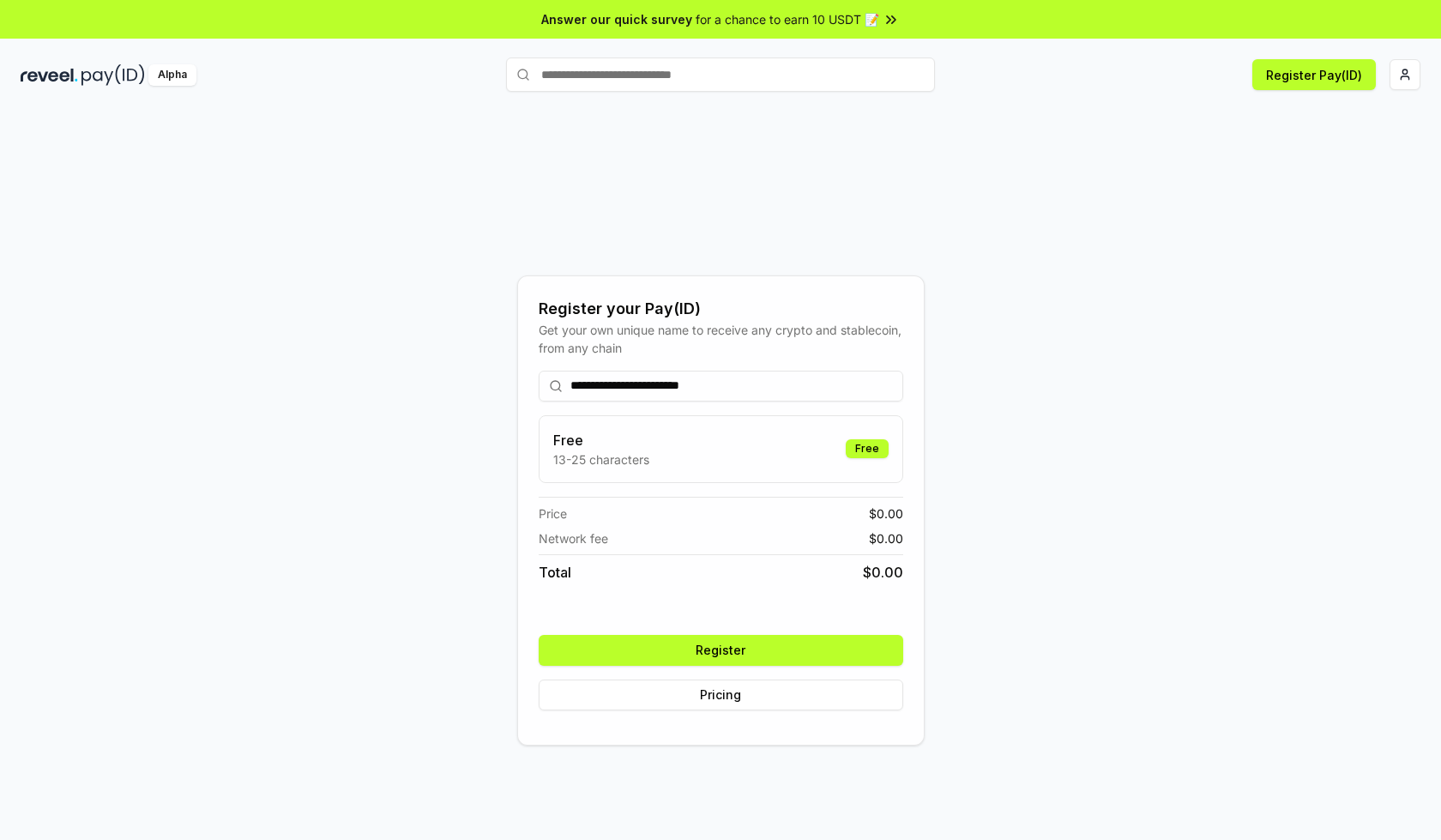 This screenshot has height=840, width=1441. Describe the element at coordinates (555, 572) in the screenshot. I see `span: Total` at that location.